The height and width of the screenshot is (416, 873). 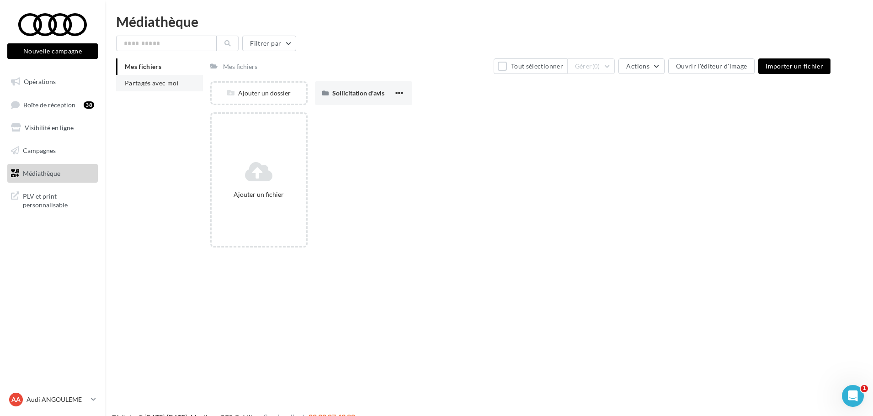 I want to click on a: Boîte de réception38, so click(x=53, y=105).